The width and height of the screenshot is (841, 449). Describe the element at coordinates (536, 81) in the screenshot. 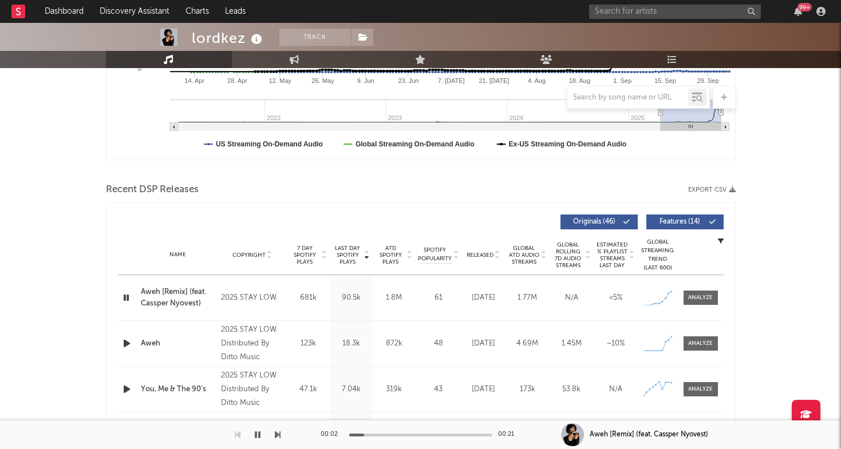

I see `text: 4. Aug` at that location.